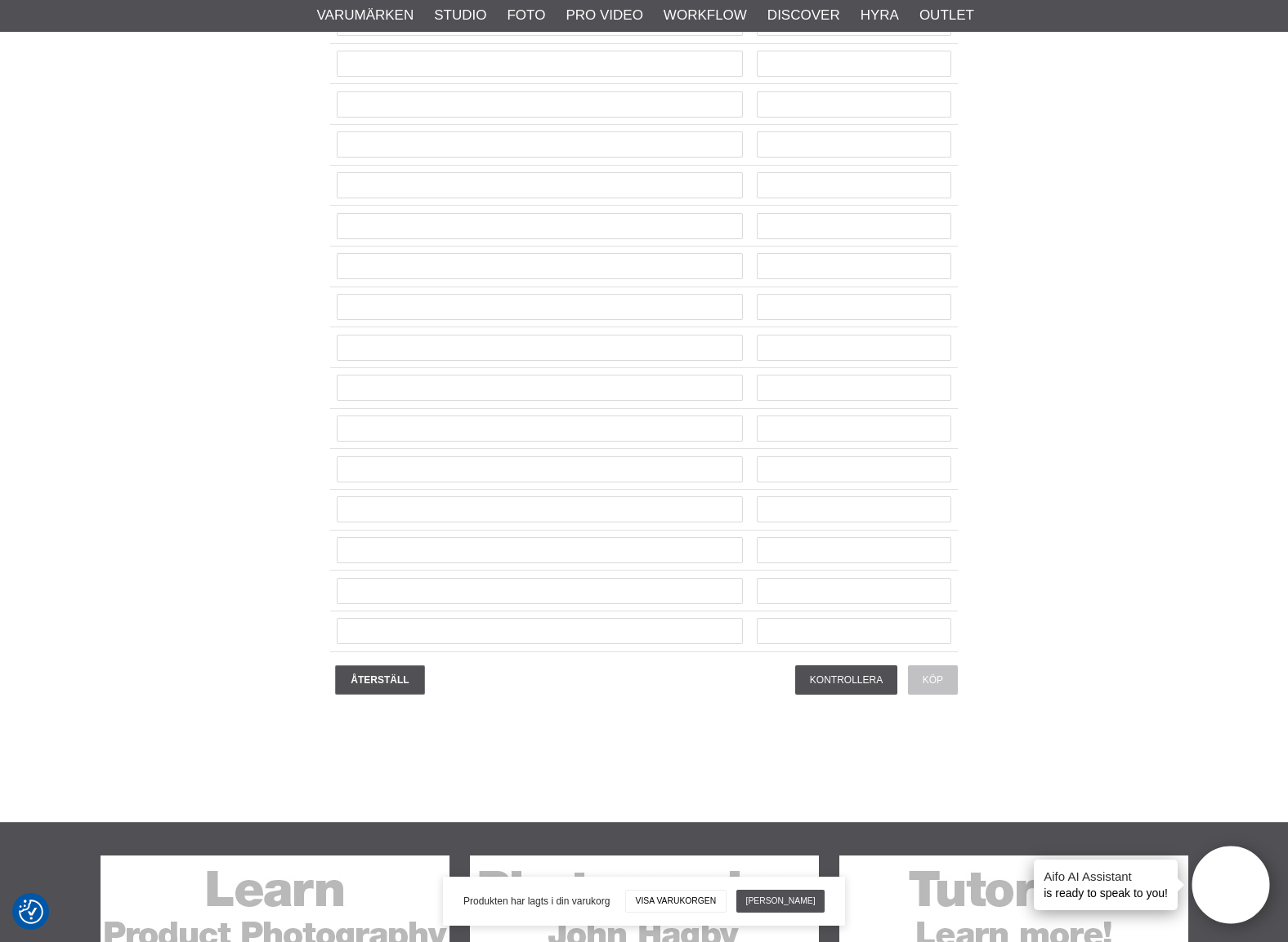 The height and width of the screenshot is (942, 1288). Describe the element at coordinates (460, 15) in the screenshot. I see `a: Studio` at that location.